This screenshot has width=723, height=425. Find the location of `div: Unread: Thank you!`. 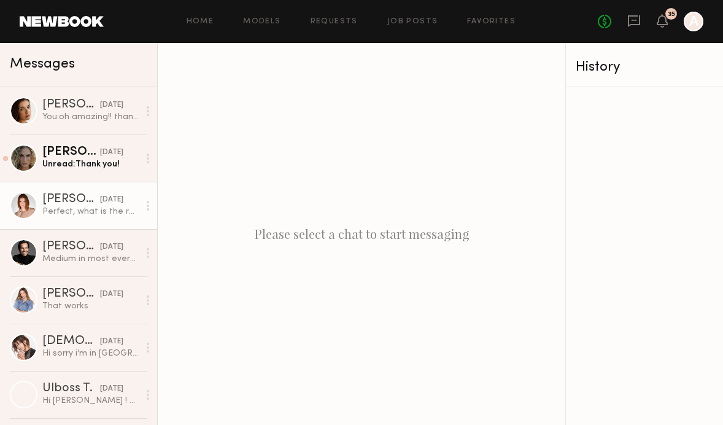

div: Unread: Thank you! is located at coordinates (90, 164).